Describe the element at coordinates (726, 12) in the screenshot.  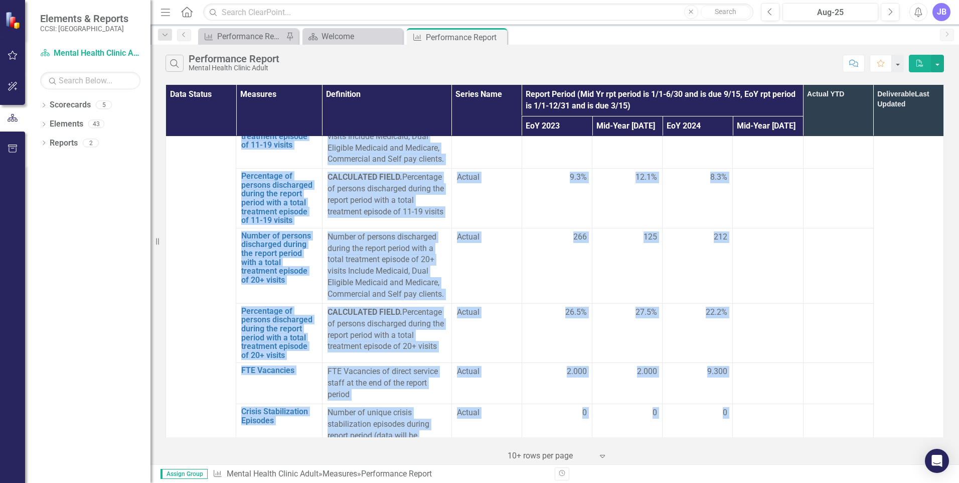
I see `button: Search` at that location.